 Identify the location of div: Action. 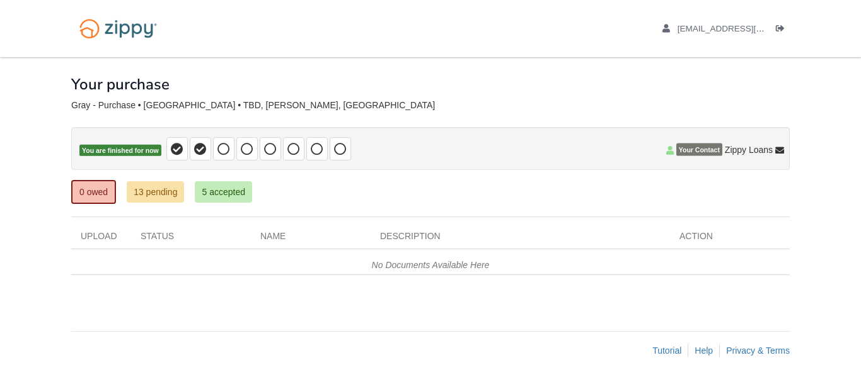
(730, 239).